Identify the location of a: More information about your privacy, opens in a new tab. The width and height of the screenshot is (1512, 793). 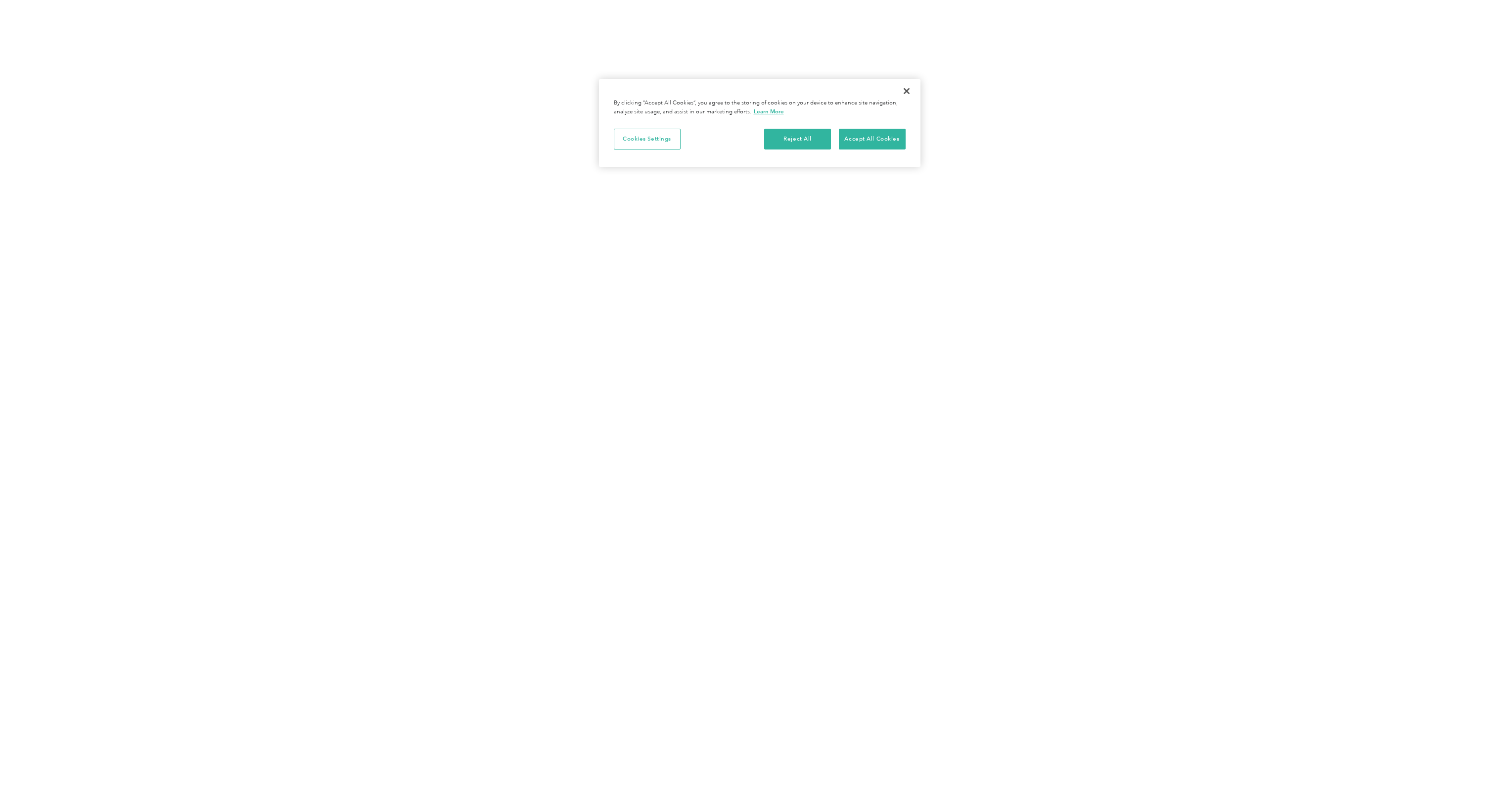
(769, 111).